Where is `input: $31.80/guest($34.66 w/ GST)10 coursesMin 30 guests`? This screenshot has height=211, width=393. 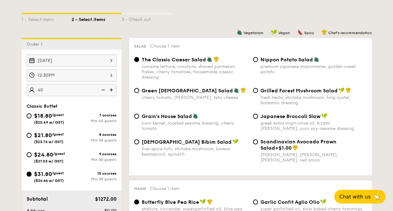 input: $31.80/guest($34.66 w/ GST)10 coursesMin 30 guests is located at coordinates (29, 174).